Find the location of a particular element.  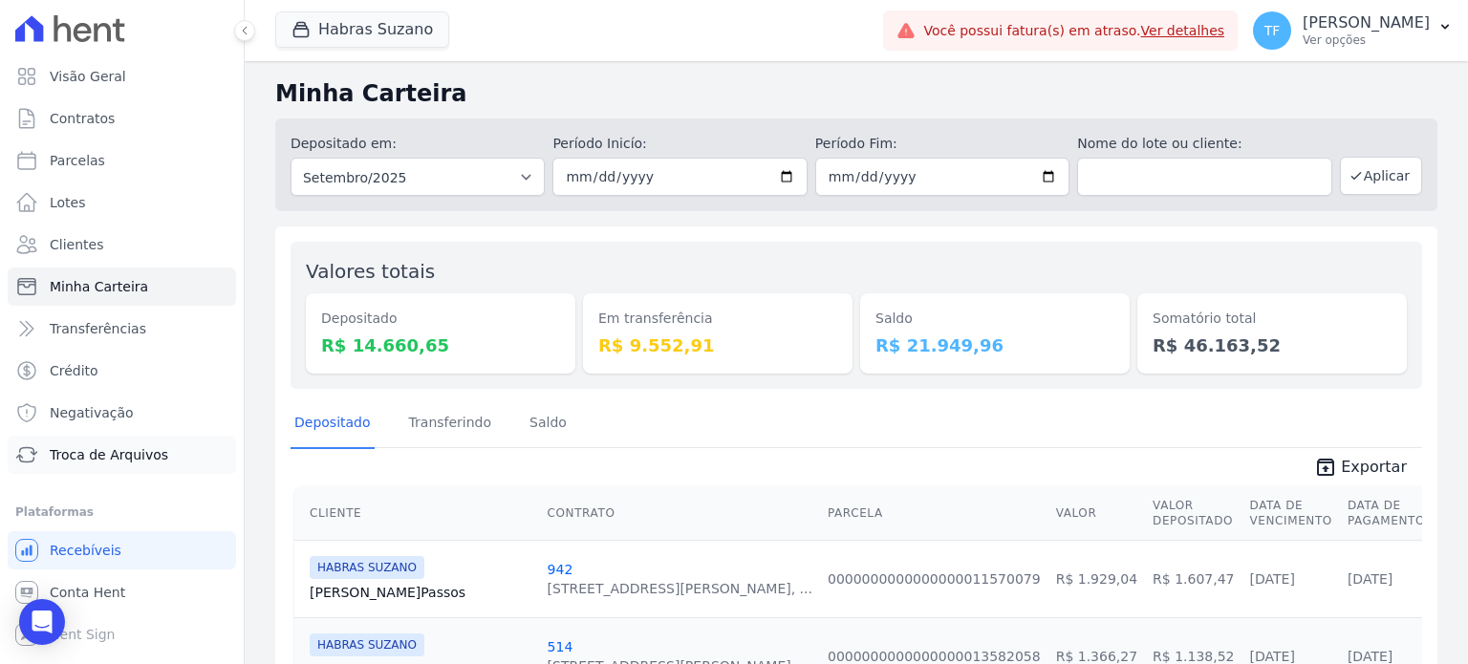

a: Conta Hent is located at coordinates (121, 593).